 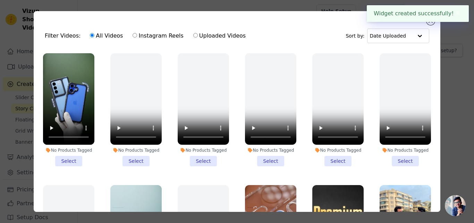 What do you see at coordinates (220, 36) in the screenshot?
I see `label: Uploaded Videos` at bounding box center [220, 36].